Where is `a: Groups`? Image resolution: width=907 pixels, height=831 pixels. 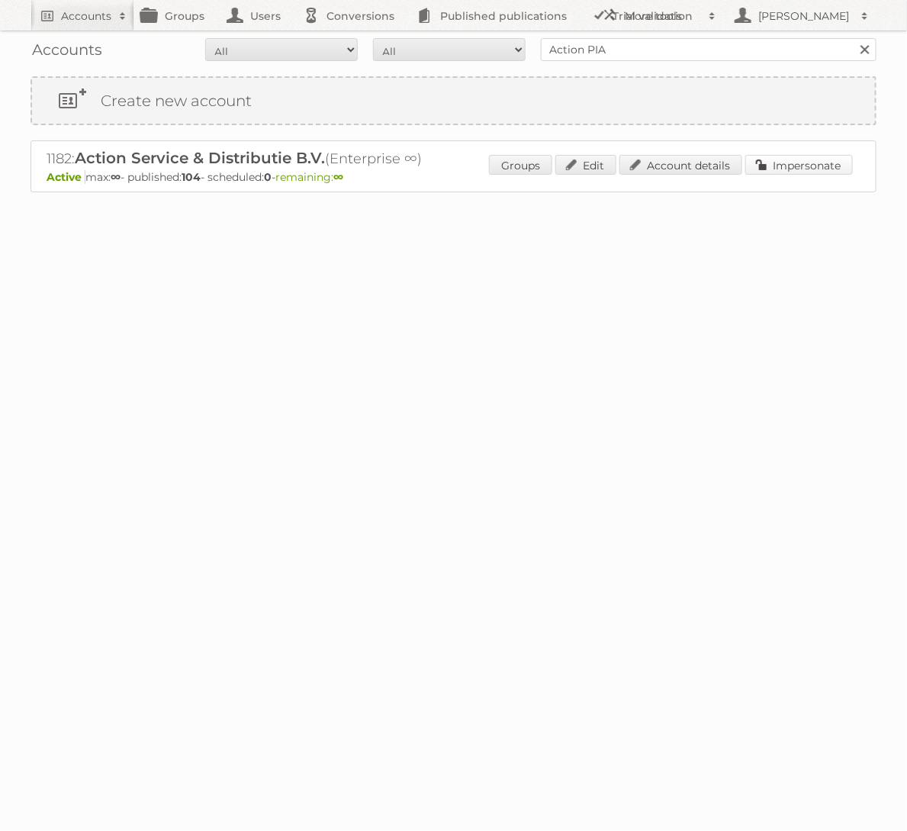 a: Groups is located at coordinates (520, 165).